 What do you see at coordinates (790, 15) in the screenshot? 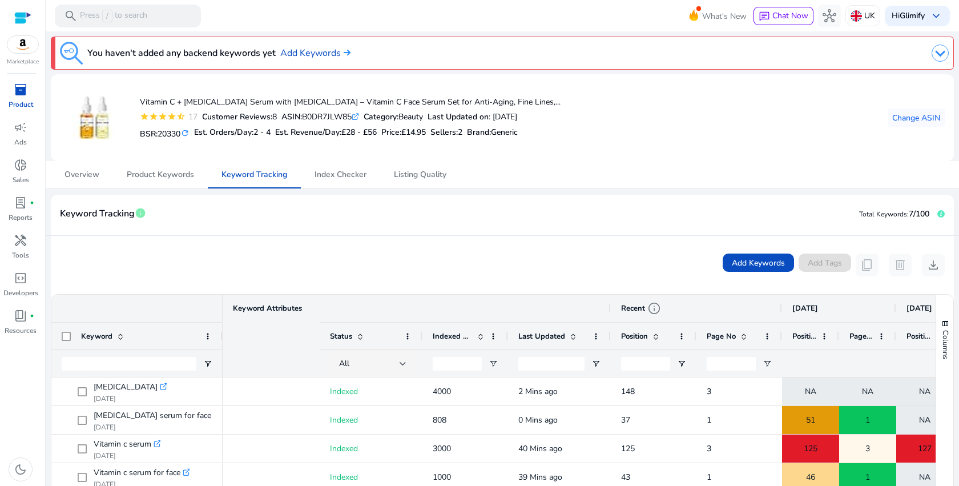
I see `span: Chat Now` at bounding box center [790, 15].